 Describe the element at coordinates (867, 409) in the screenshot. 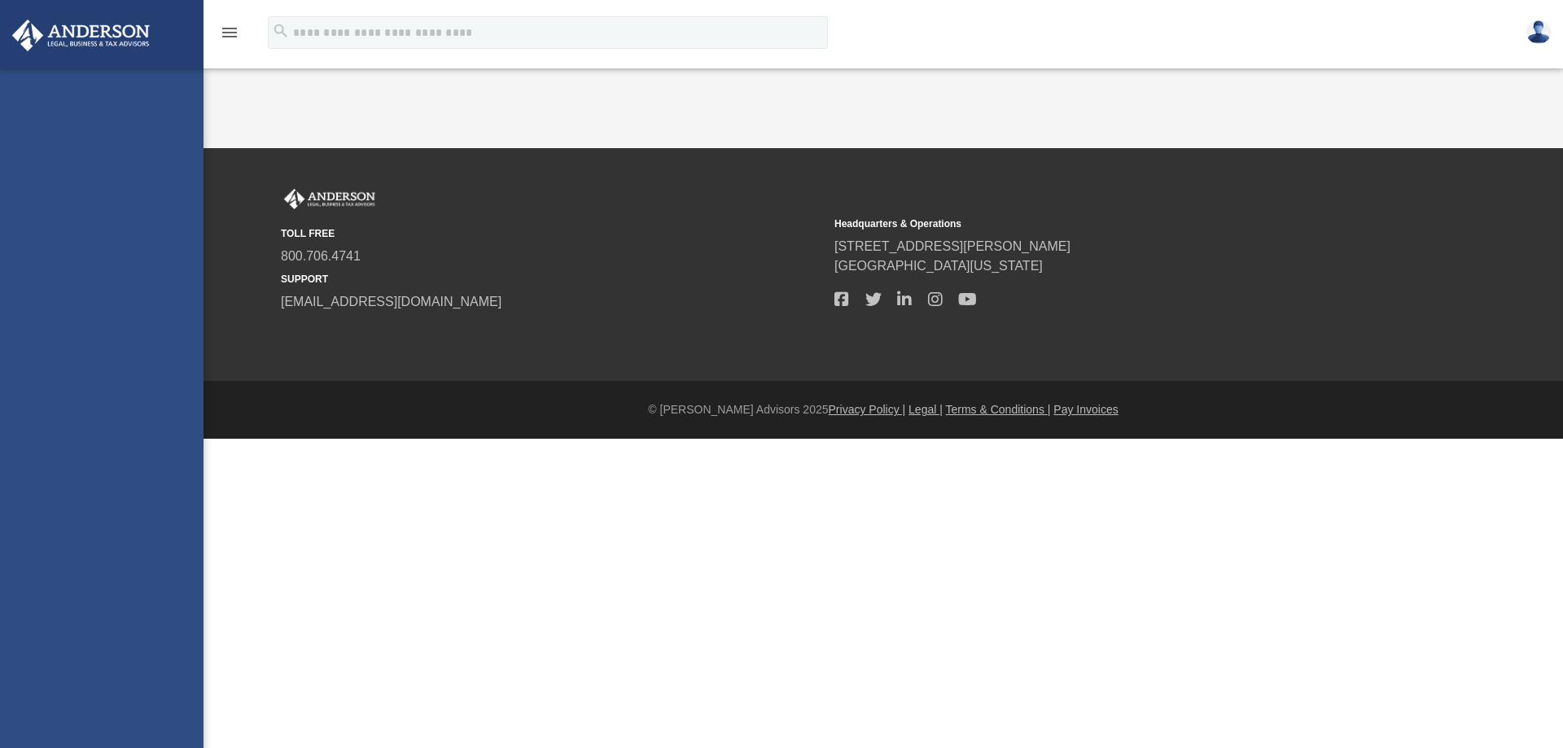

I see `a: Privacy Policy |` at that location.